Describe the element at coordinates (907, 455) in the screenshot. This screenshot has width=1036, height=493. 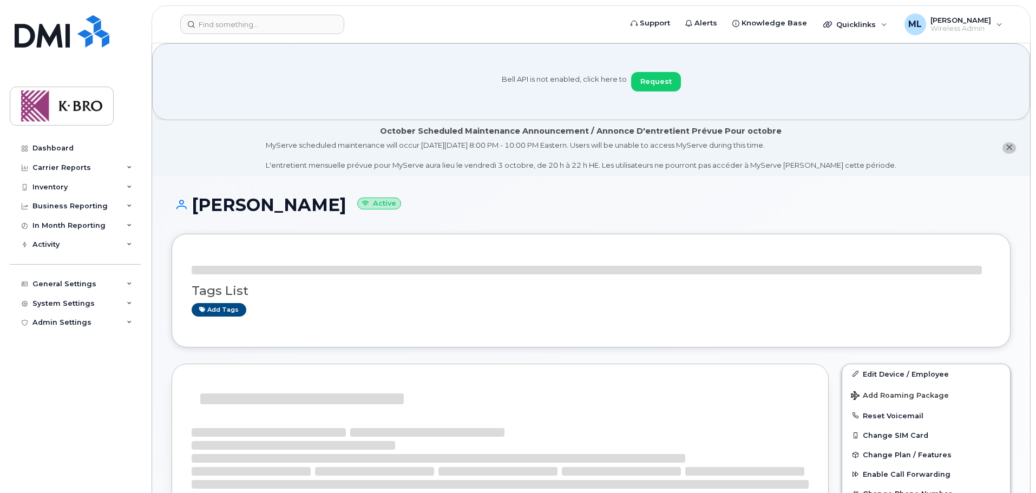
I see `span: Change Plan / Features` at that location.